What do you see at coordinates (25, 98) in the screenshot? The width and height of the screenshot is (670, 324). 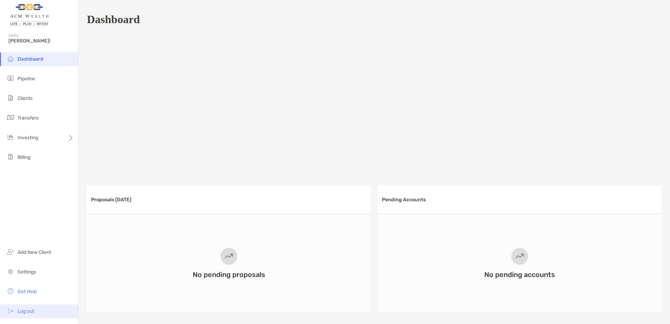 I see `span: Clients` at bounding box center [25, 98].